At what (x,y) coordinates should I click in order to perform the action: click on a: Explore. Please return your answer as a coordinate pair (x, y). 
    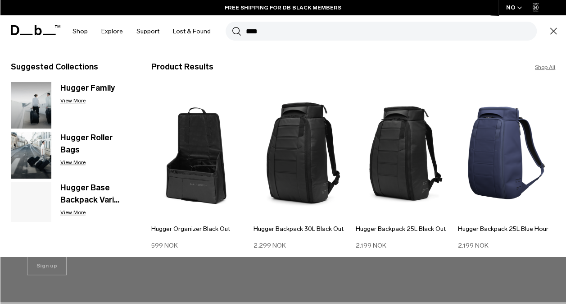
    Looking at the image, I should click on (112, 31).